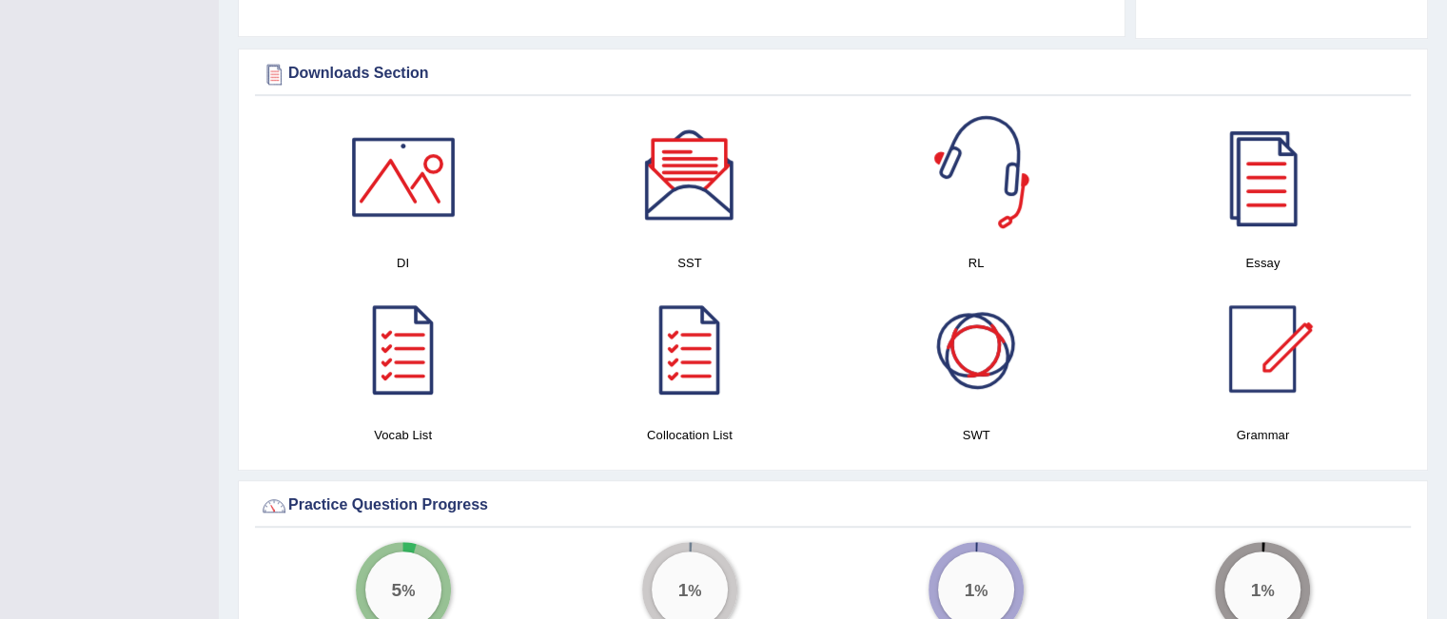 Image resolution: width=1447 pixels, height=619 pixels. What do you see at coordinates (1262, 263) in the screenshot?
I see `h4: Essay` at bounding box center [1262, 263].